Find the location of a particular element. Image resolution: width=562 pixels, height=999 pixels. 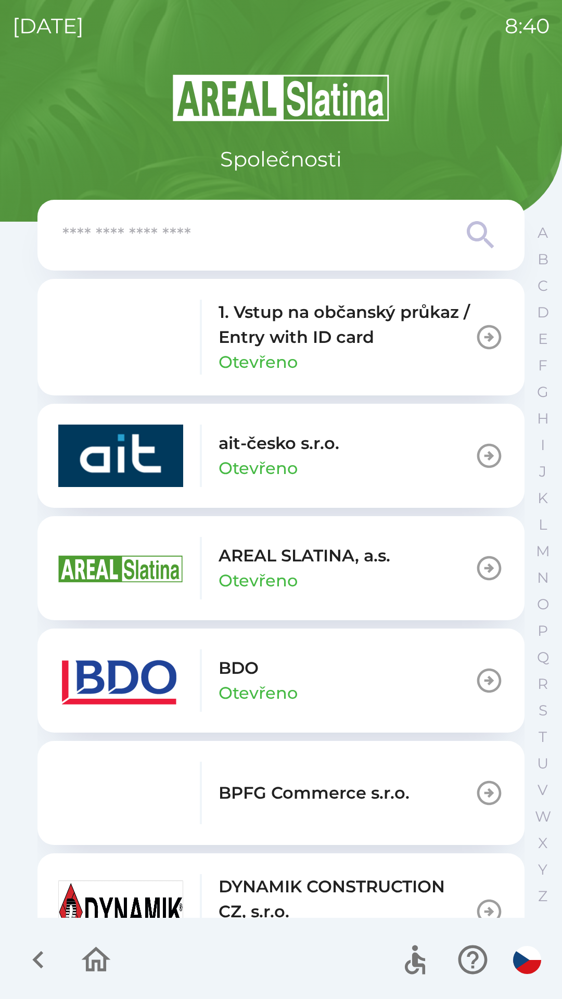

p: I is located at coordinates (543, 445).